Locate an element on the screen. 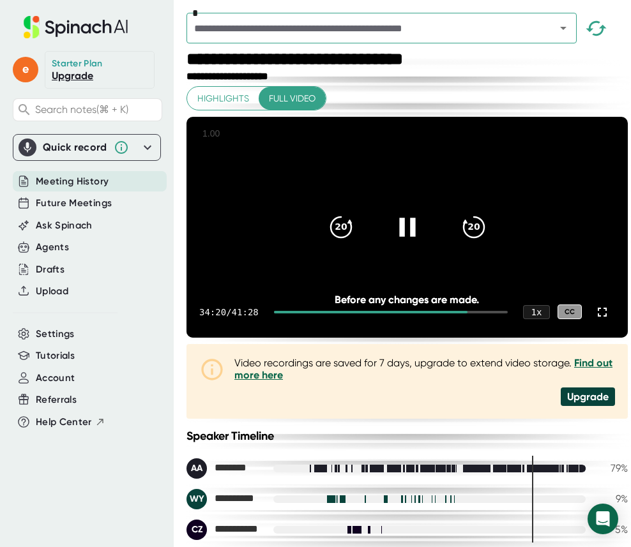  div: Wang Yimin is located at coordinates (225, 499).